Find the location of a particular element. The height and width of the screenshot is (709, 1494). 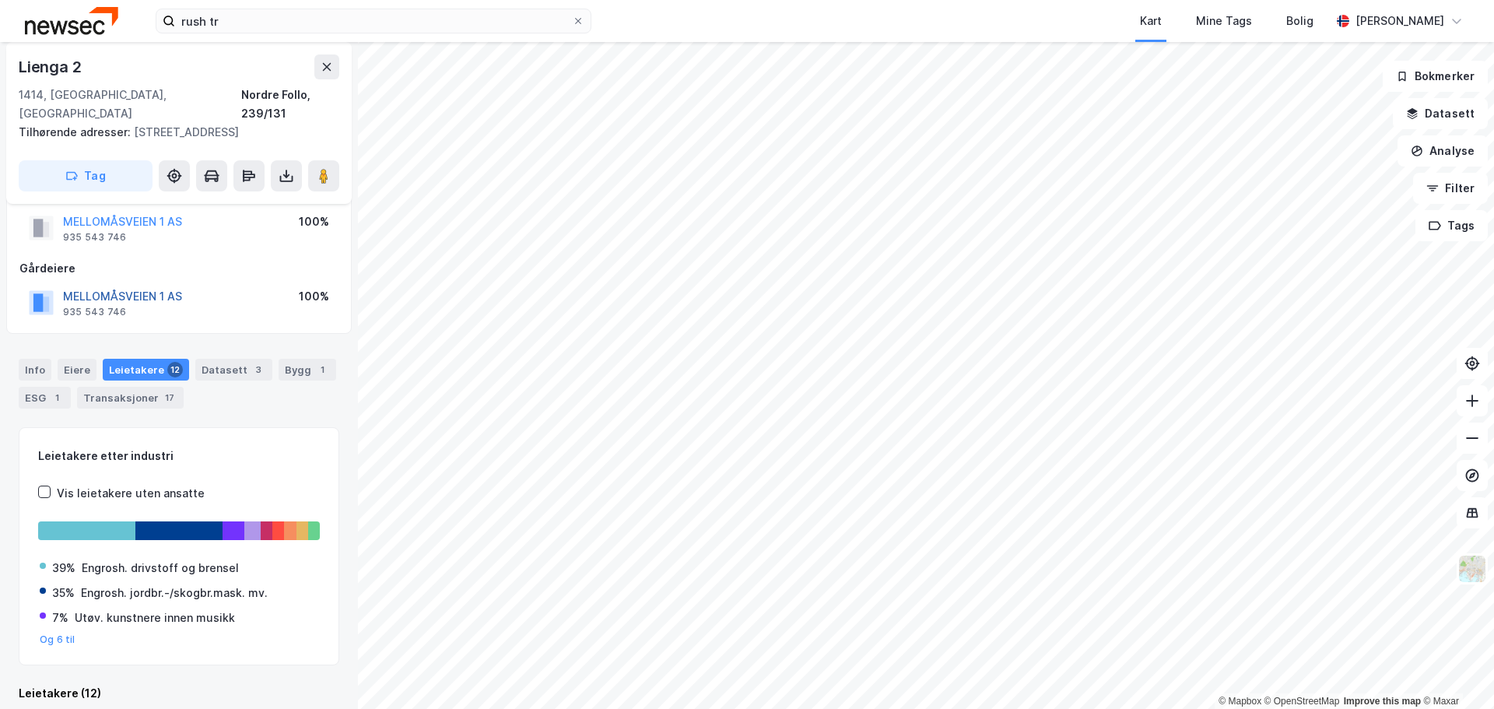

input: Søk på adresse, matrikkel, gårdeiere, leietakere eller personer is located at coordinates (374, 21).